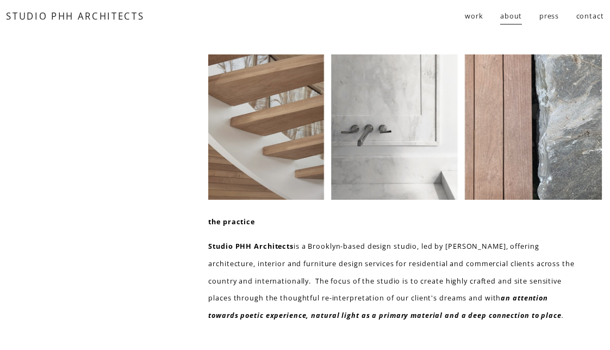 Image resolution: width=610 pixels, height=350 pixels. Describe the element at coordinates (590, 16) in the screenshot. I see `a: contact` at that location.